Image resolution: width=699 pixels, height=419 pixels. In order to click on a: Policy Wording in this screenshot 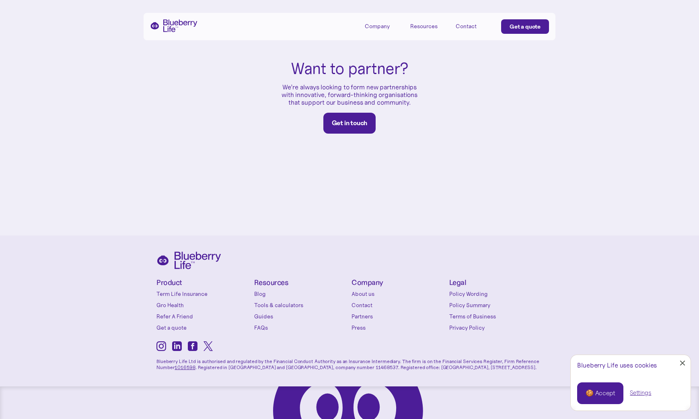, I will do `click(496, 293)`.